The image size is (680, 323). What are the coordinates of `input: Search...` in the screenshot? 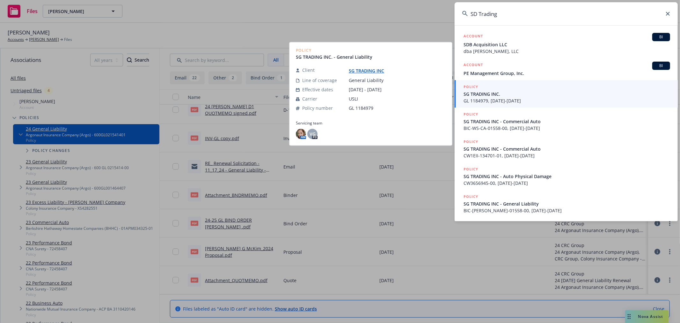 It's located at (566, 14).